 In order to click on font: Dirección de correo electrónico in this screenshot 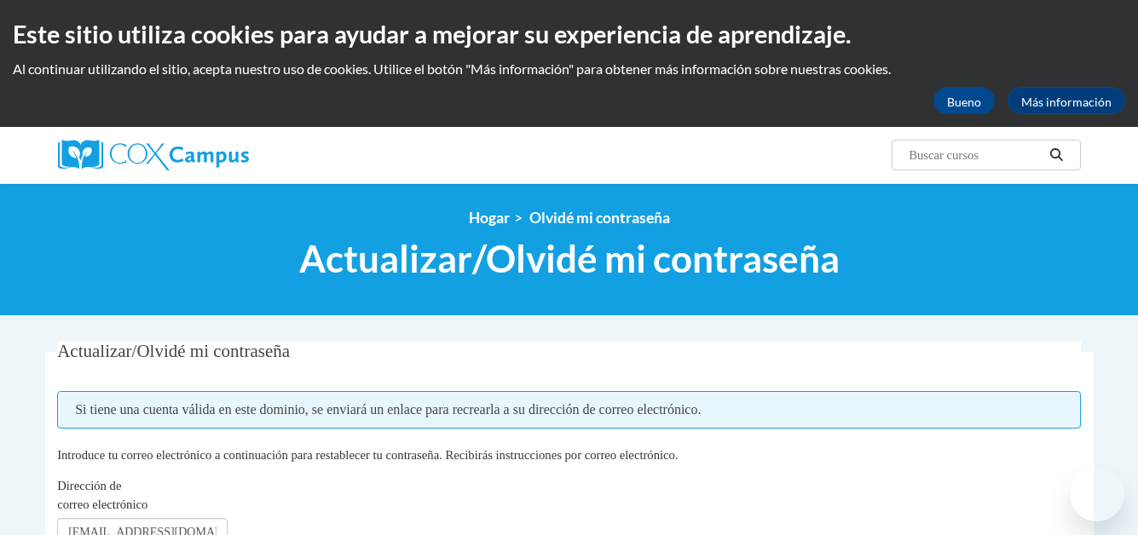, I will do `click(102, 495)`.